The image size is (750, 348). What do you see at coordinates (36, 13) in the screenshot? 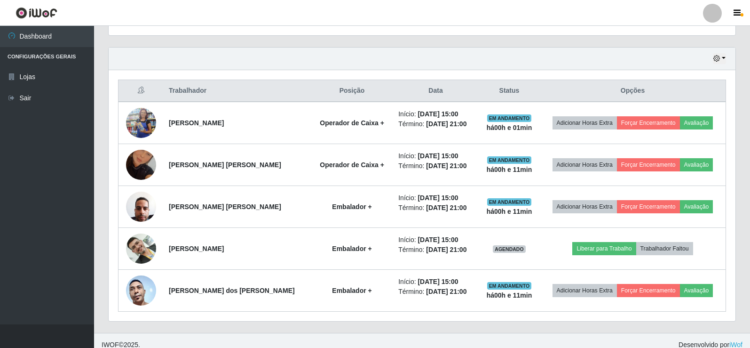
I see `img: CoreUI Logo` at bounding box center [36, 13].